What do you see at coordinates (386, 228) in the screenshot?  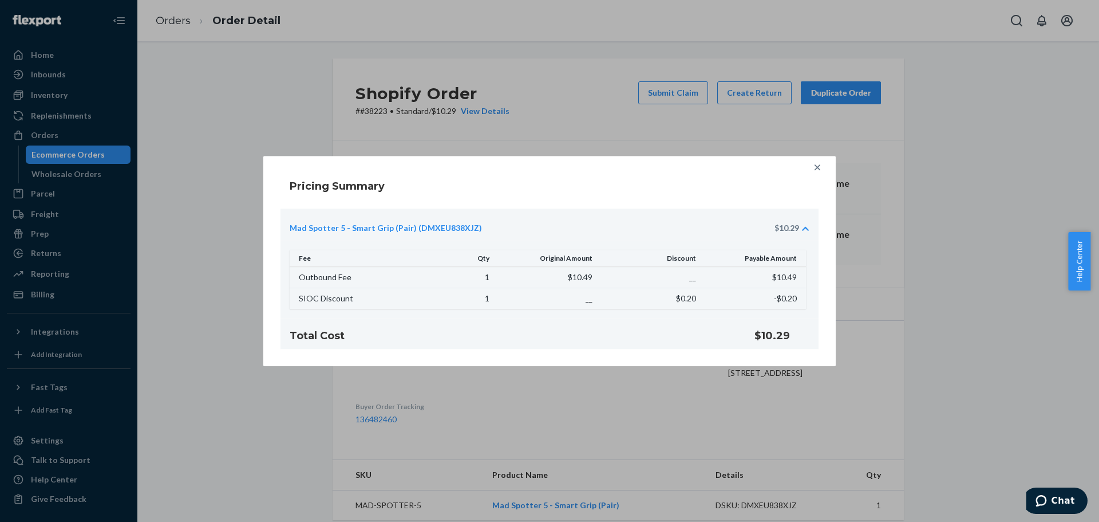 I see `a: Mad Spotter 5 - Smart Grip (Pair) (DMXEU838XJZ)` at bounding box center [386, 228].